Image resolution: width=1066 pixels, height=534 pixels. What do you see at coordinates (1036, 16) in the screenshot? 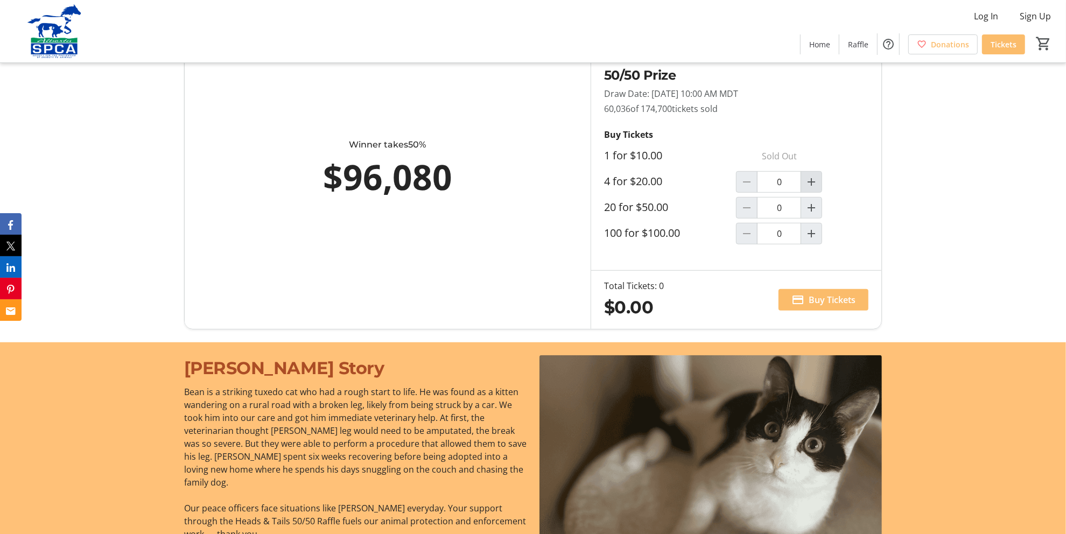
I see `span: Sign Up` at bounding box center [1036, 16].